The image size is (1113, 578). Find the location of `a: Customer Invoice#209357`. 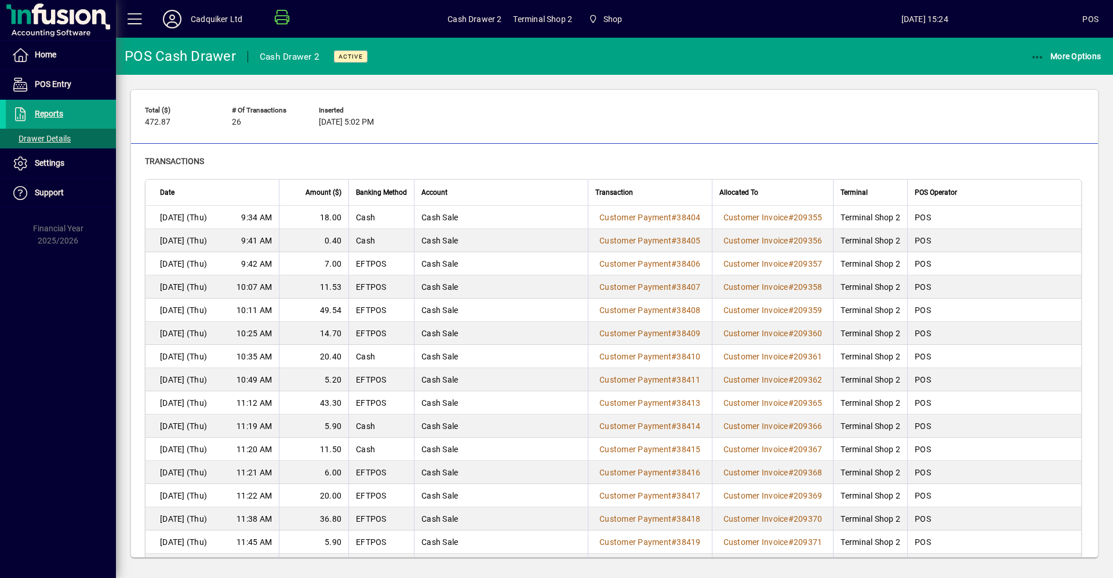

a: Customer Invoice#209357 is located at coordinates (772, 264).